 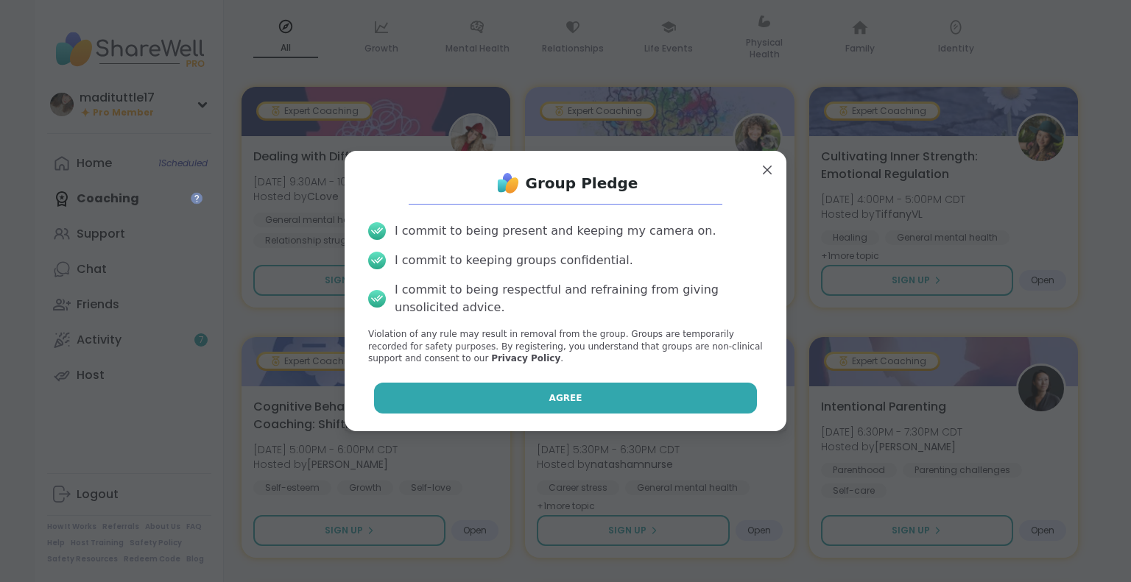 What do you see at coordinates (579, 299) in the screenshot?
I see `div: I commit to being respectful and refraining from giving unsolicited advice.` at bounding box center [579, 299].